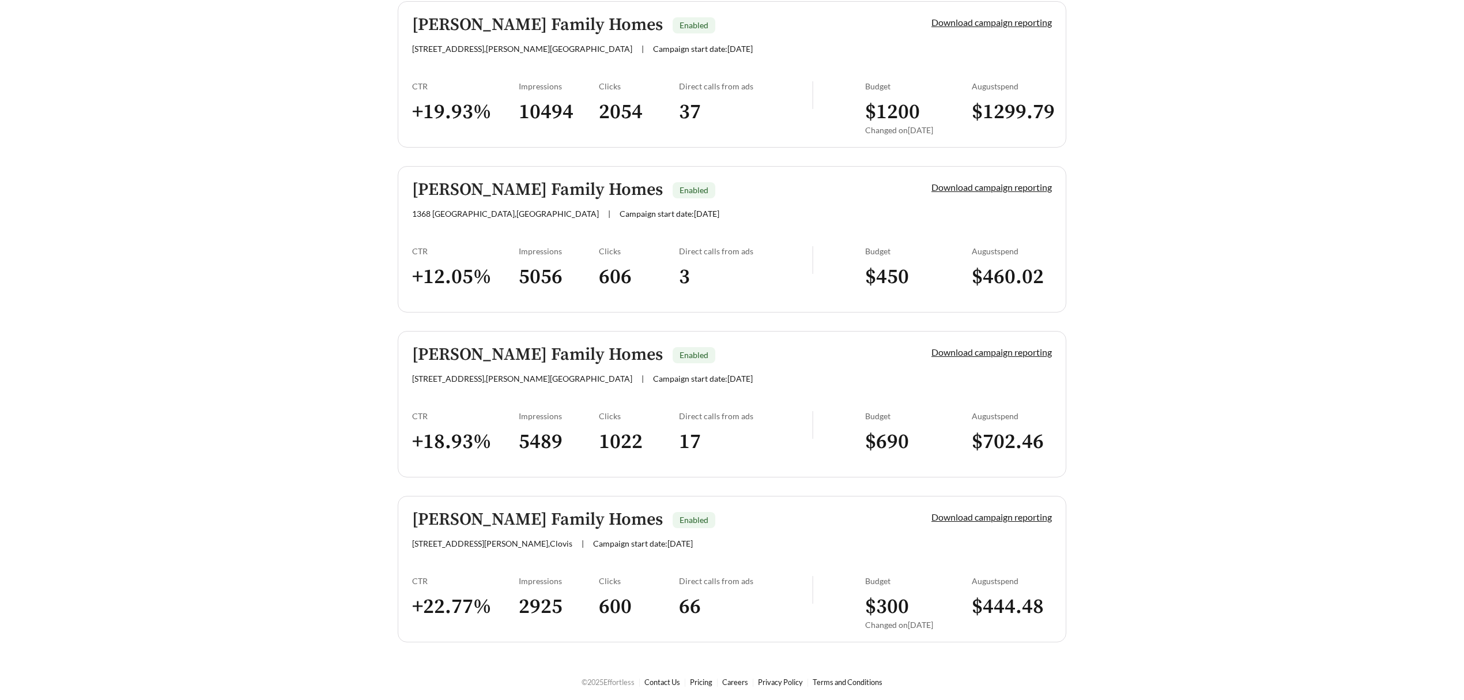 The image size is (1464, 700). Describe the element at coordinates (558, 606) in the screenshot. I see `h3: 2925` at that location.